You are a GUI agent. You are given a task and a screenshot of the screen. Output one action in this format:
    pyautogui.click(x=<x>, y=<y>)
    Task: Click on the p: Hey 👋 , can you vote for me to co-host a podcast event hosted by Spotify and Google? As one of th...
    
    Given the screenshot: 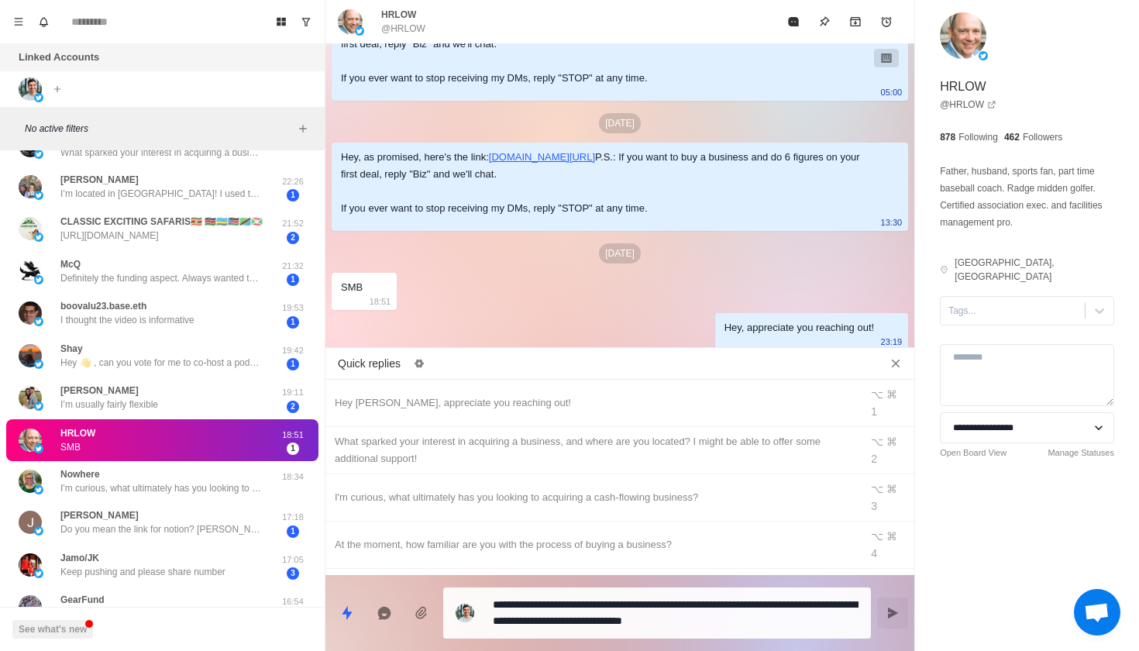 What is the action you would take?
    pyautogui.click(x=161, y=363)
    